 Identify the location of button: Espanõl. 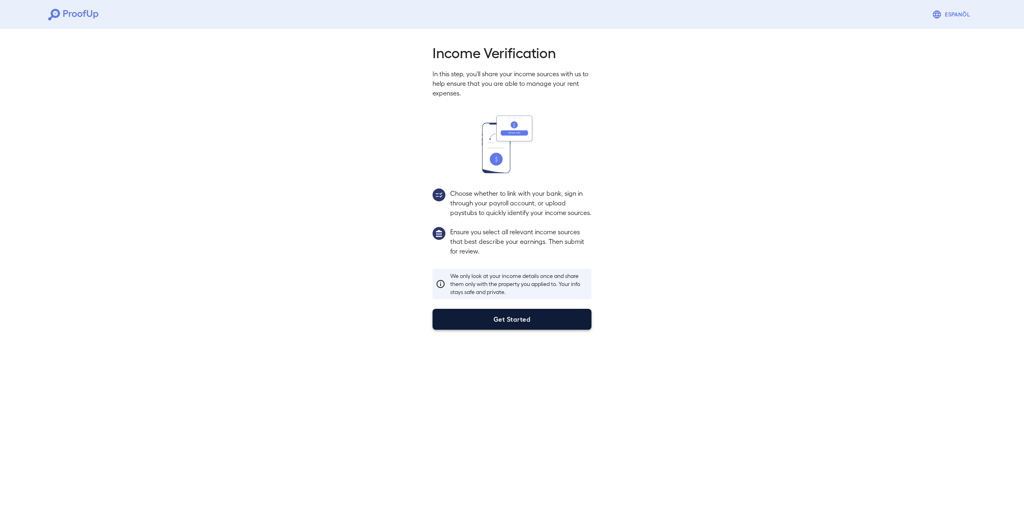
(952, 14).